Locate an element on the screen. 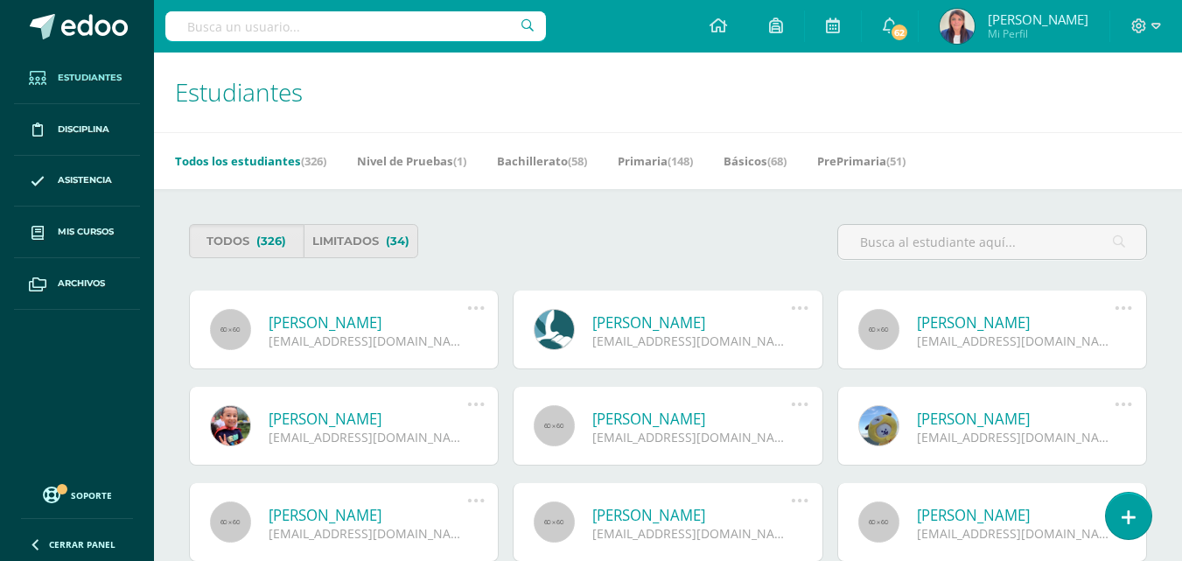 This screenshot has width=1182, height=561. span: Disciplina is located at coordinates (83, 129).